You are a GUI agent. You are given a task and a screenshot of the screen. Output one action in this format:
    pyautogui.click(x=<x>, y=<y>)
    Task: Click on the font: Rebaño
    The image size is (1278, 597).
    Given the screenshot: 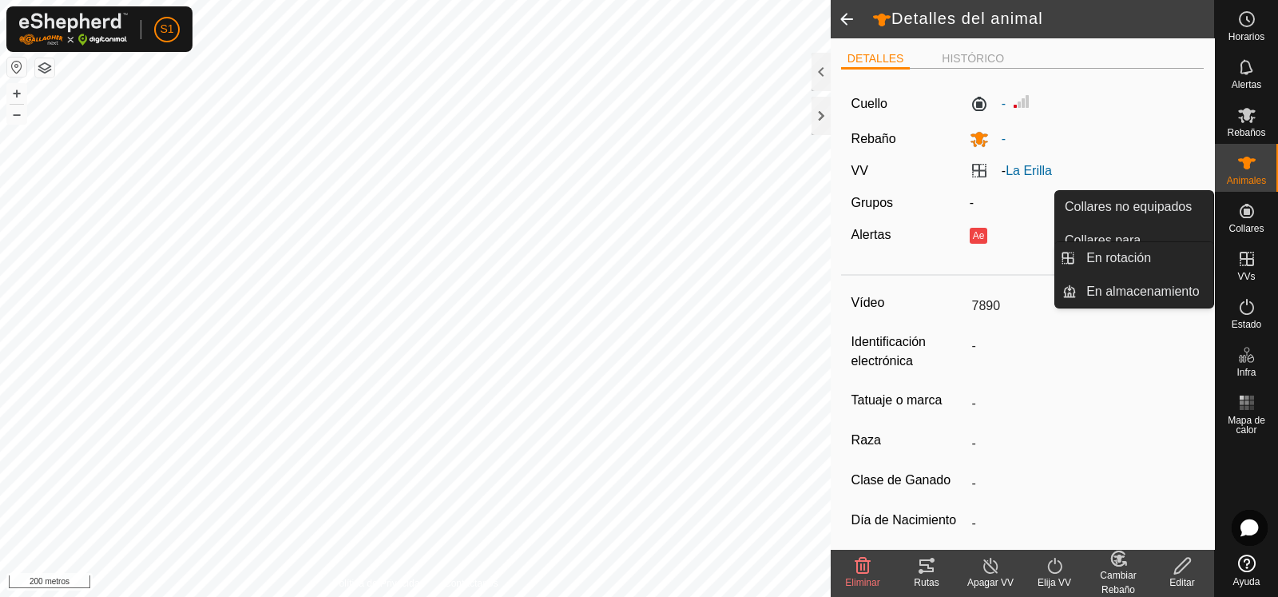 What is the action you would take?
    pyautogui.click(x=874, y=138)
    